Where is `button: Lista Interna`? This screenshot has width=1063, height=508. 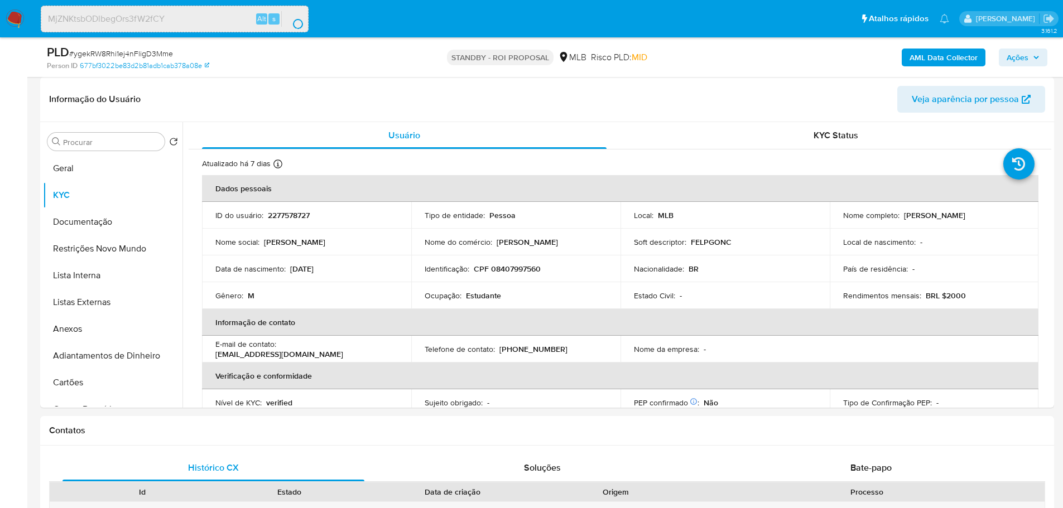
button: Lista Interna is located at coordinates (113, 276).